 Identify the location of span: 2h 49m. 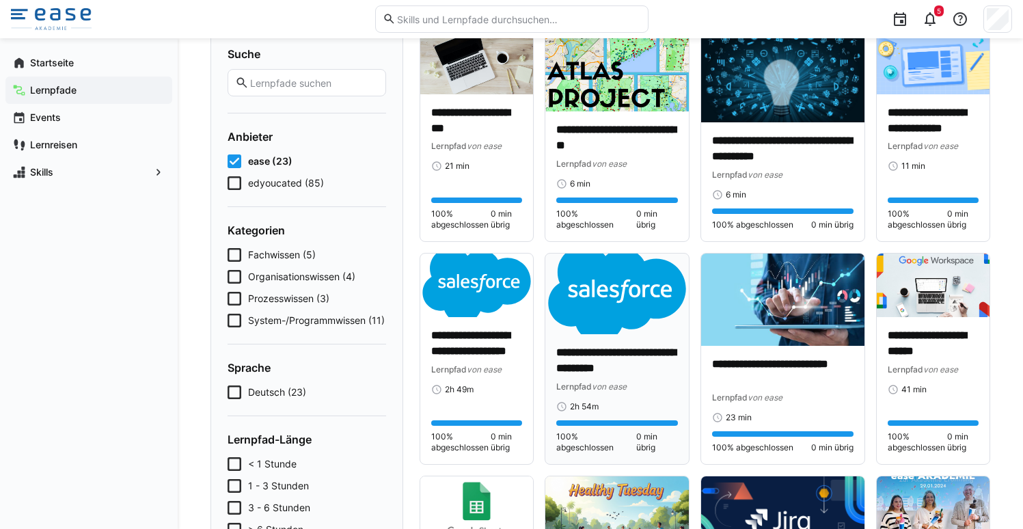
(459, 390).